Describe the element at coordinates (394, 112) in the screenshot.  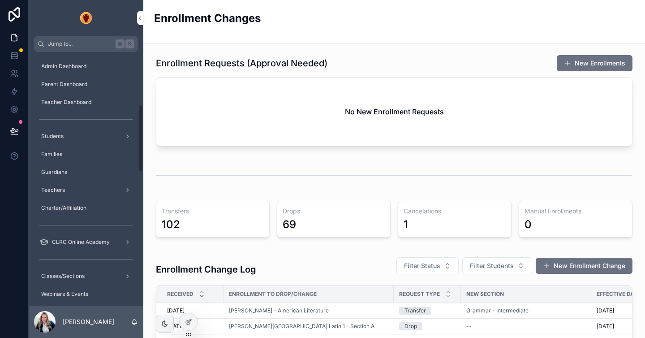
I see `h2: No New Enrollment Requests` at that location.